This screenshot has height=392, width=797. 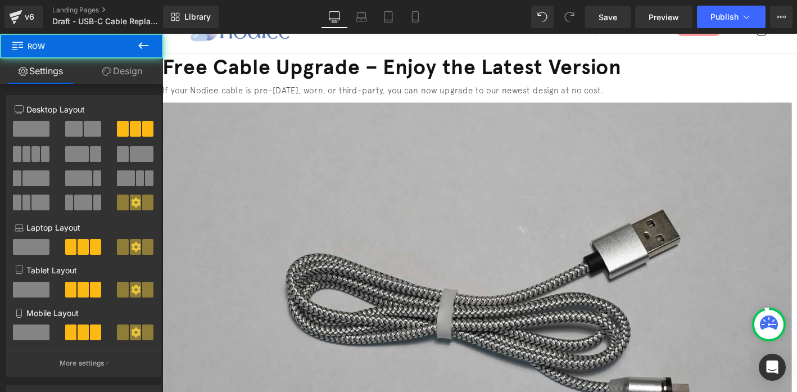 I want to click on p: Laptop Layout, so click(x=84, y=227).